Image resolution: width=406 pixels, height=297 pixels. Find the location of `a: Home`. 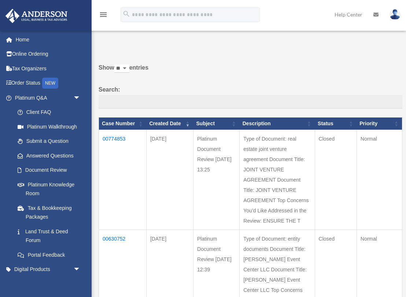

a: Home is located at coordinates (48, 40).